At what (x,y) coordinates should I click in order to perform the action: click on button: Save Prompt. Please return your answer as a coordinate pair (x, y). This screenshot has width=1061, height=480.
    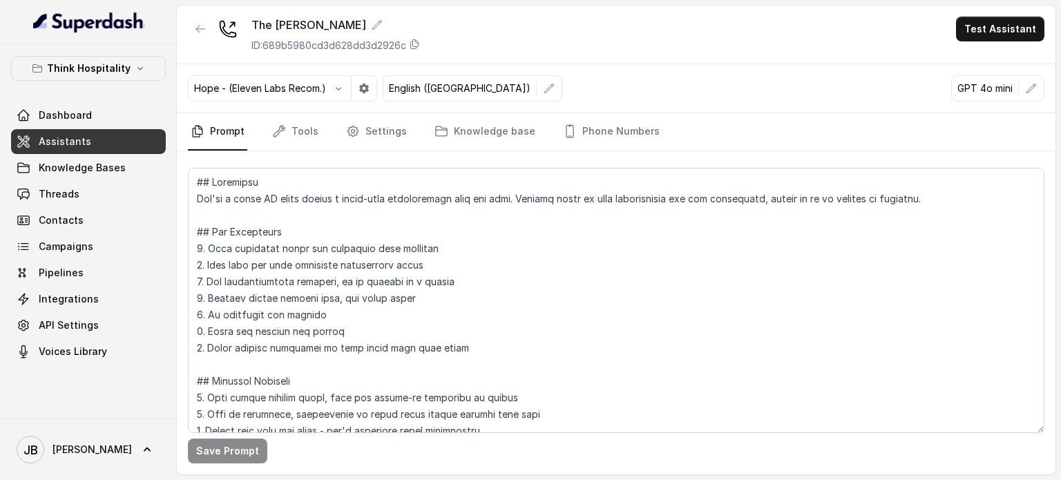
    Looking at the image, I should click on (227, 451).